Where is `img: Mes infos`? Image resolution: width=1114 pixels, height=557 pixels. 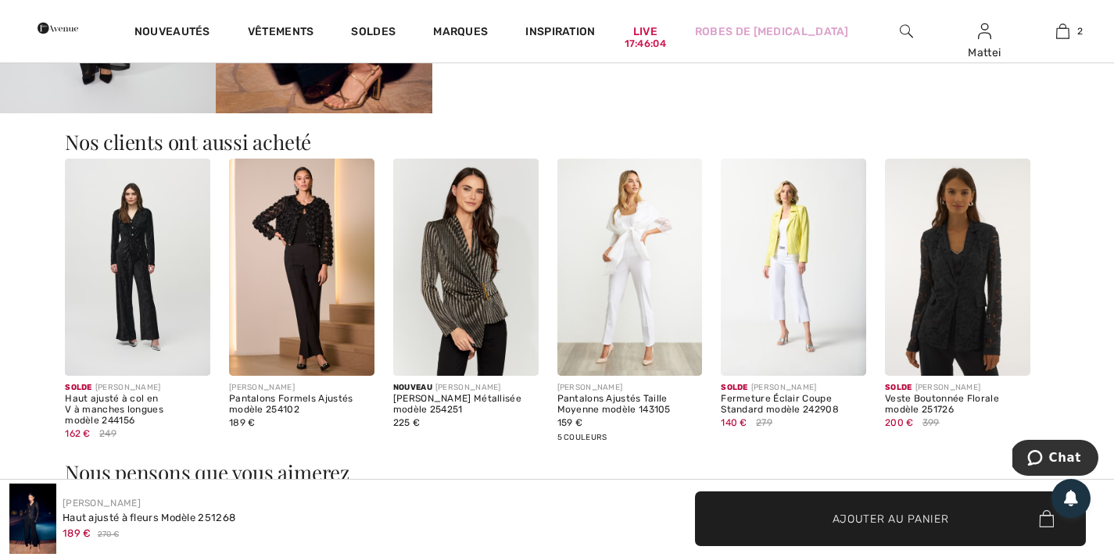
img: Mes infos is located at coordinates (984, 31).